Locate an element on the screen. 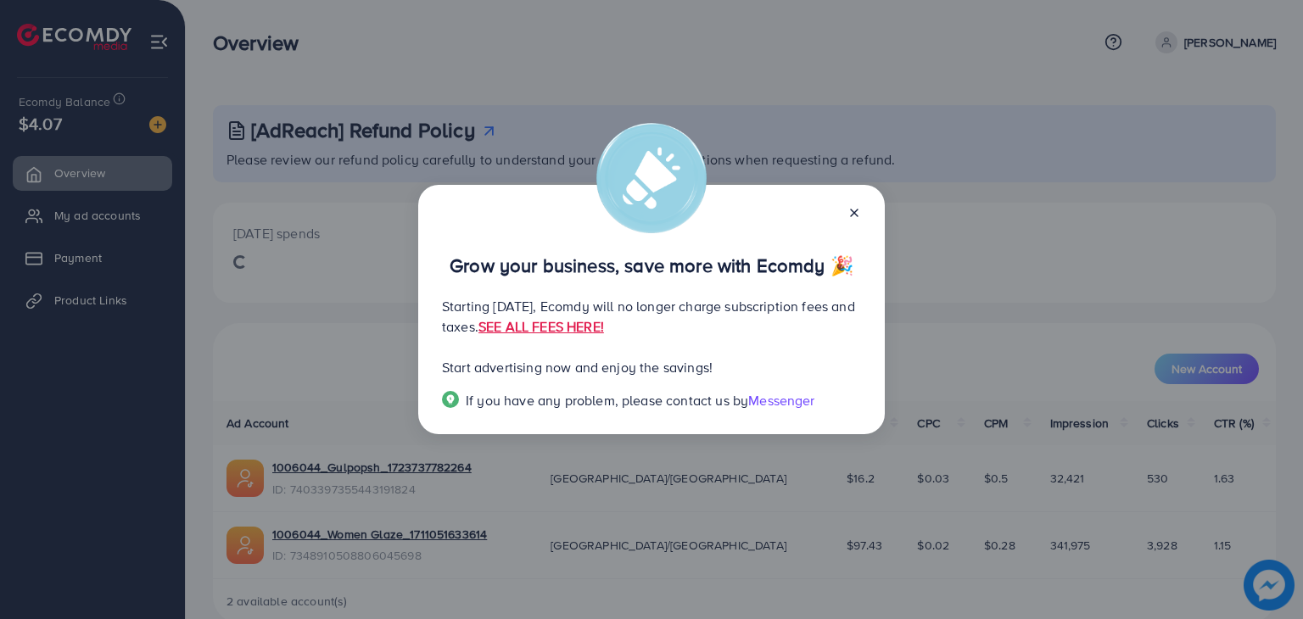  p: Start advertising now and enjoy the savings! is located at coordinates (651, 367).